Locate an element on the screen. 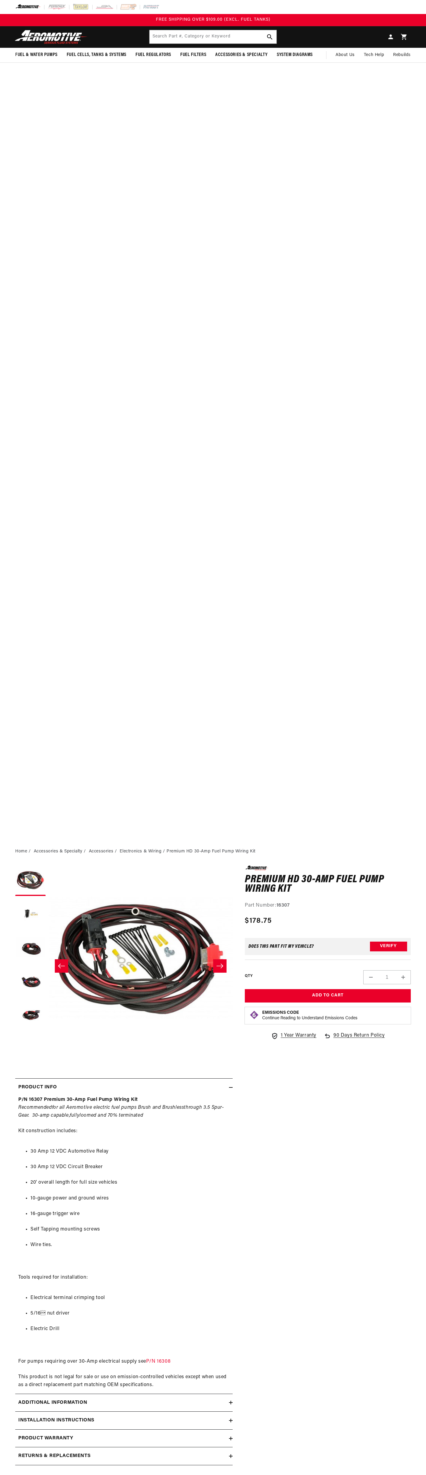  a: Home is located at coordinates (21, 851).